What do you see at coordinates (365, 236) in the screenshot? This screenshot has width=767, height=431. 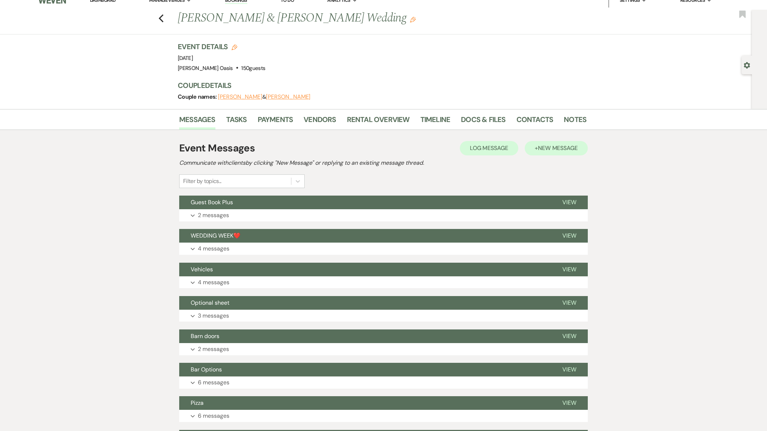 I see `button: WEDDING WEEK❤️` at bounding box center [365, 236].